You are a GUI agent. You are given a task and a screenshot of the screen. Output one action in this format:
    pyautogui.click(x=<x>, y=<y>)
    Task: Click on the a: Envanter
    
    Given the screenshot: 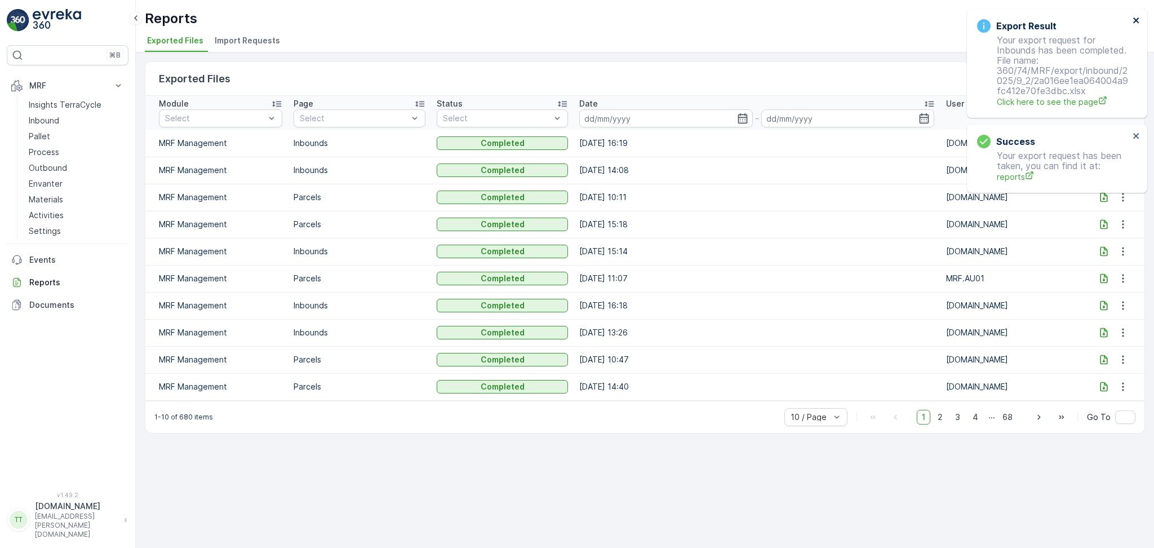 What is the action you would take?
    pyautogui.click(x=76, y=184)
    